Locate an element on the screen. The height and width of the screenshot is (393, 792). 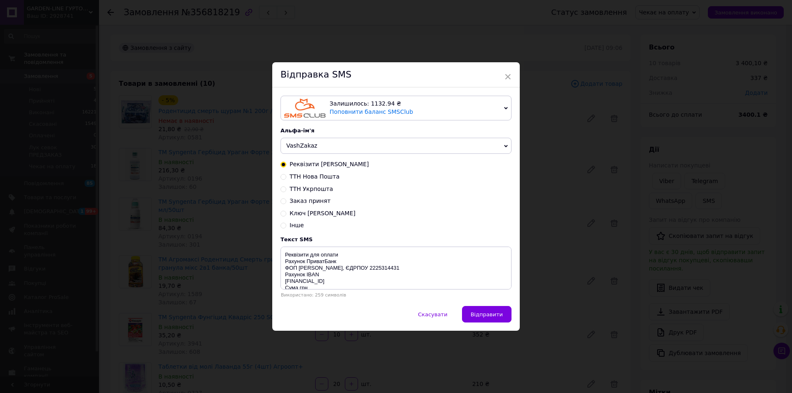
span: Інше is located at coordinates (296, 225).